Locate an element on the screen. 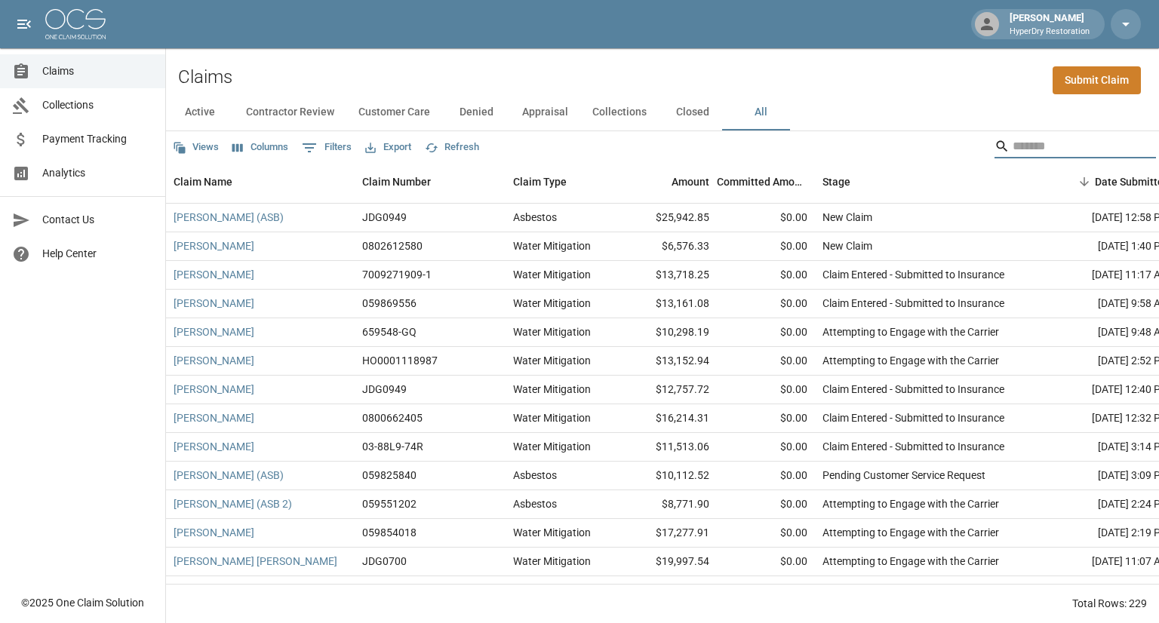  img: ocs-logo-white-transparent.png is located at coordinates (75, 24).